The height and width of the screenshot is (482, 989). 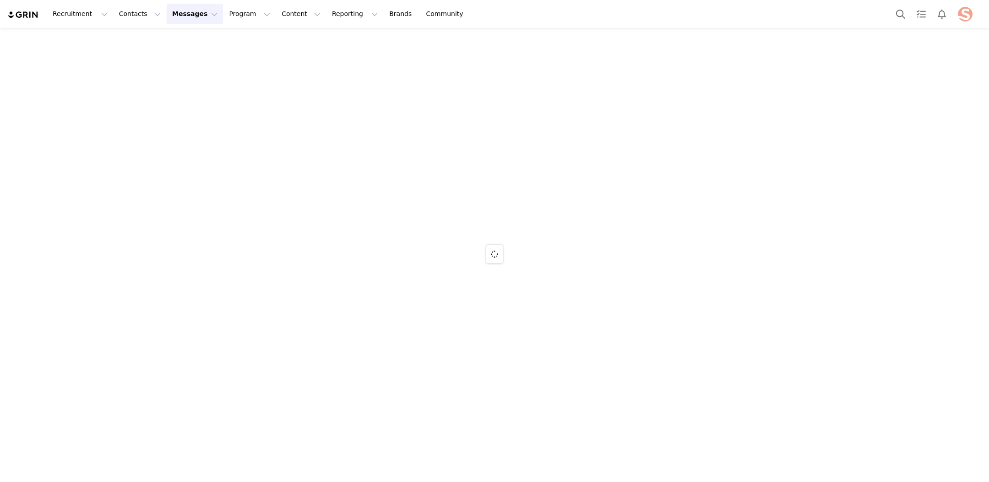 I want to click on img: grin logo, so click(x=23, y=15).